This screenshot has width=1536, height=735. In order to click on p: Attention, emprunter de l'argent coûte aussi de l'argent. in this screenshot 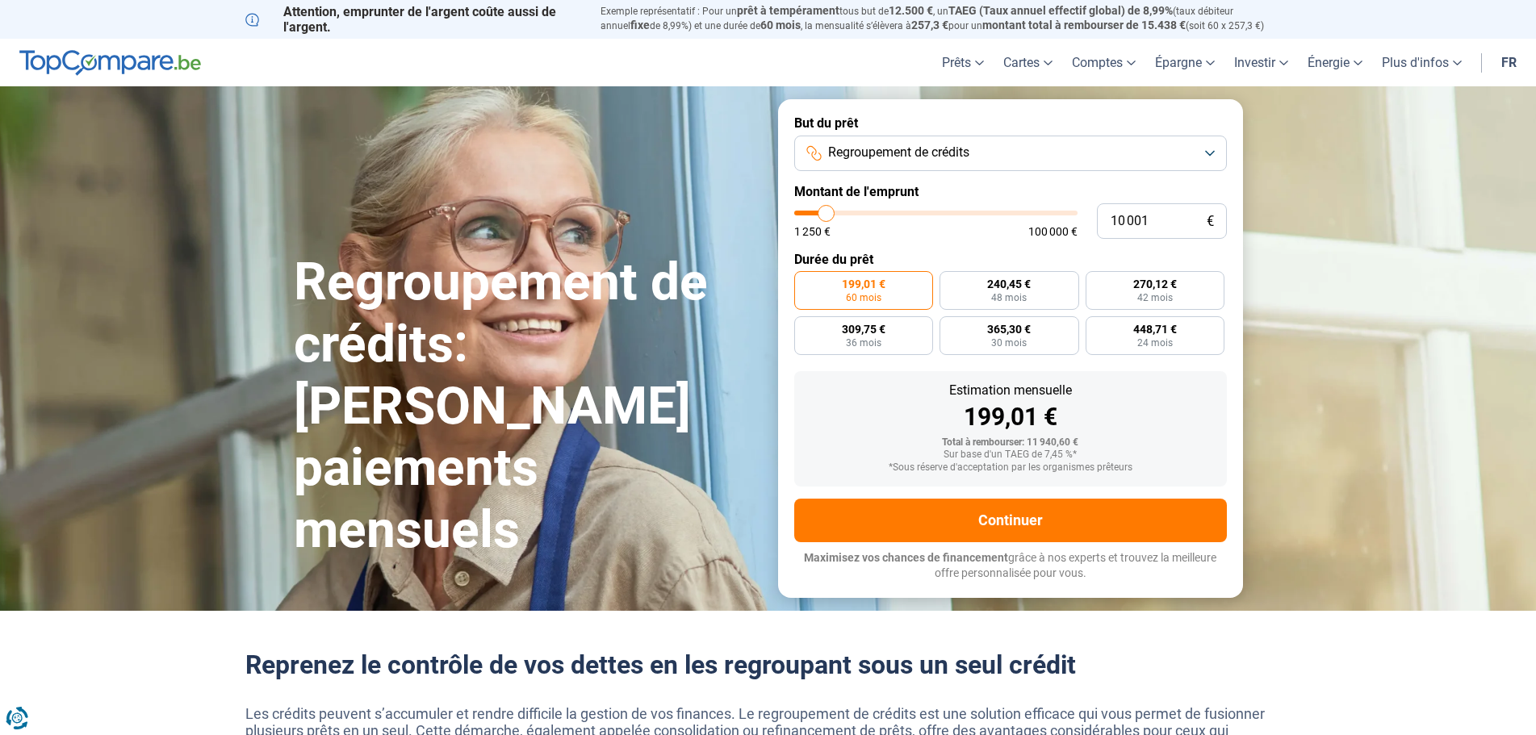, I will do `click(413, 19)`.